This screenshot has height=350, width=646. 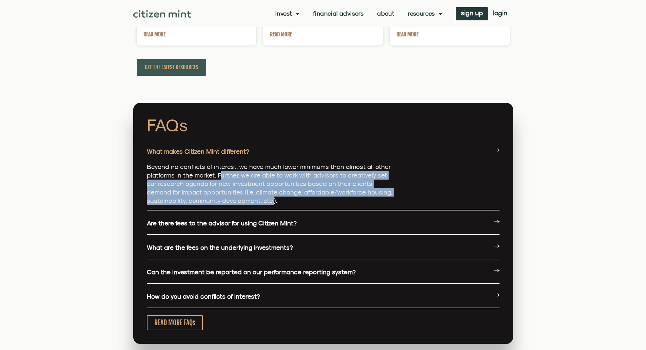 I want to click on div: How do you avoid conflicts of interest?, so click(x=323, y=296).